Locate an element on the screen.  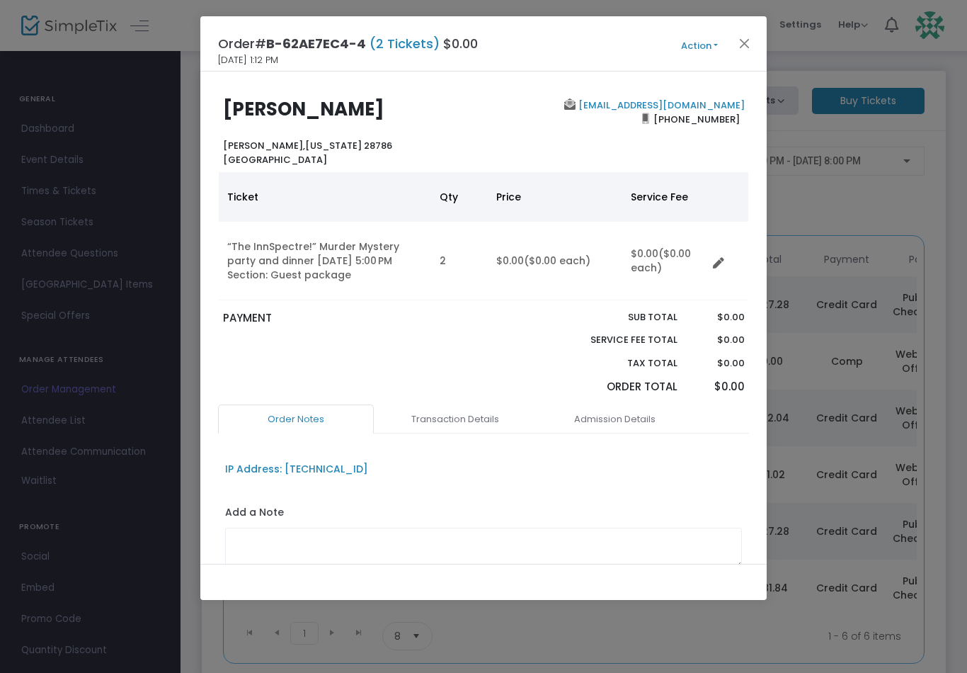
p: Sub total is located at coordinates (617, 317).